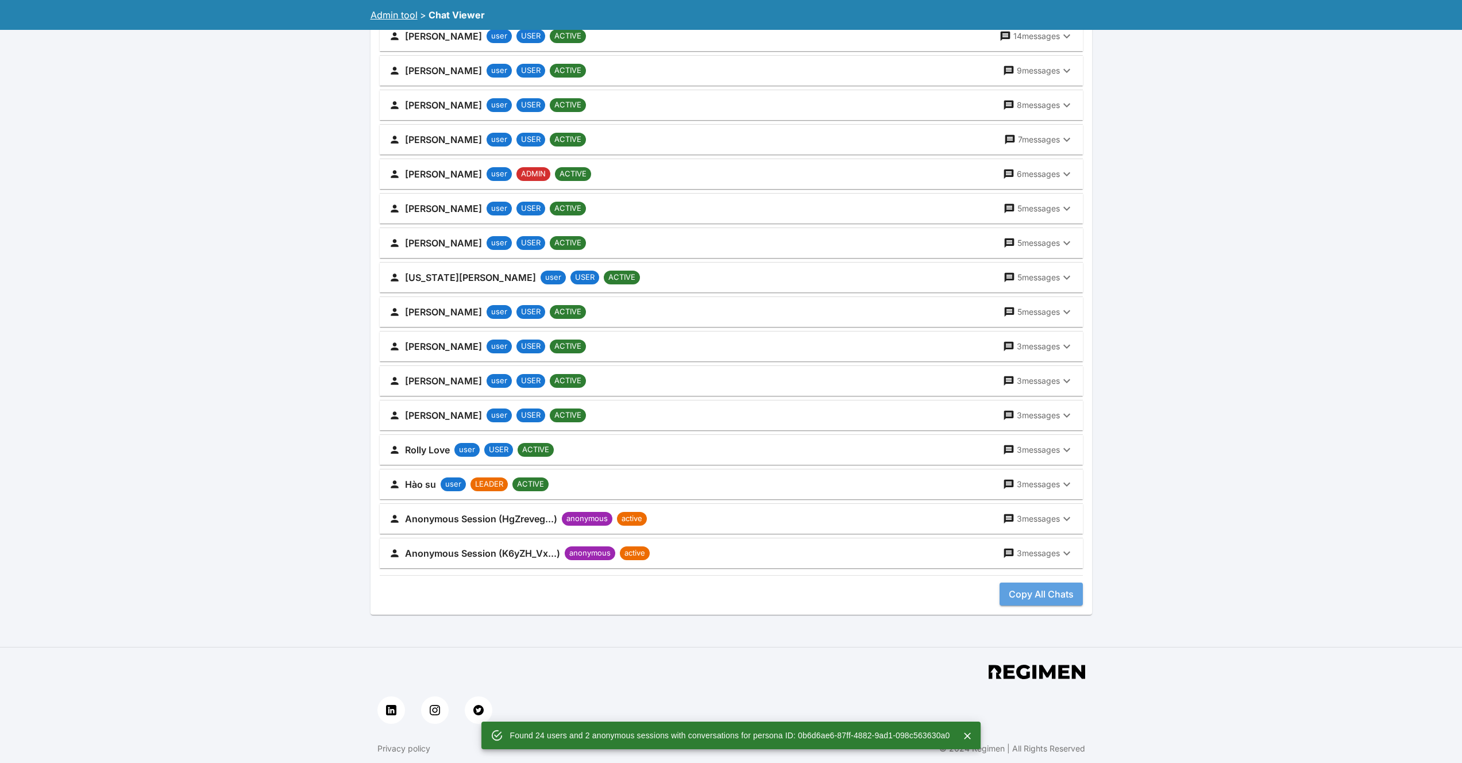 This screenshot has height=763, width=1462. What do you see at coordinates (1041, 594) in the screenshot?
I see `button: Copy All Chats` at bounding box center [1041, 594].